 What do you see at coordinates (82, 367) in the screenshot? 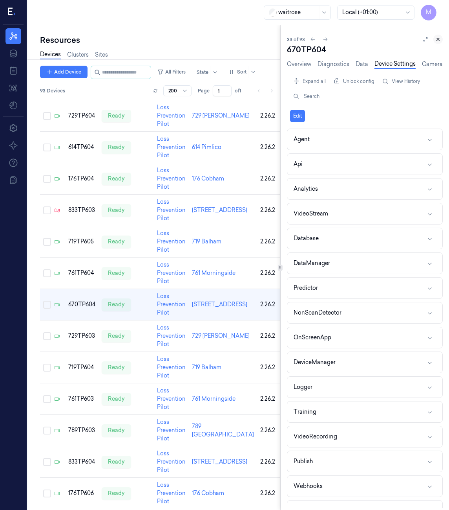
I see `div: 719TP604` at bounding box center [82, 367].